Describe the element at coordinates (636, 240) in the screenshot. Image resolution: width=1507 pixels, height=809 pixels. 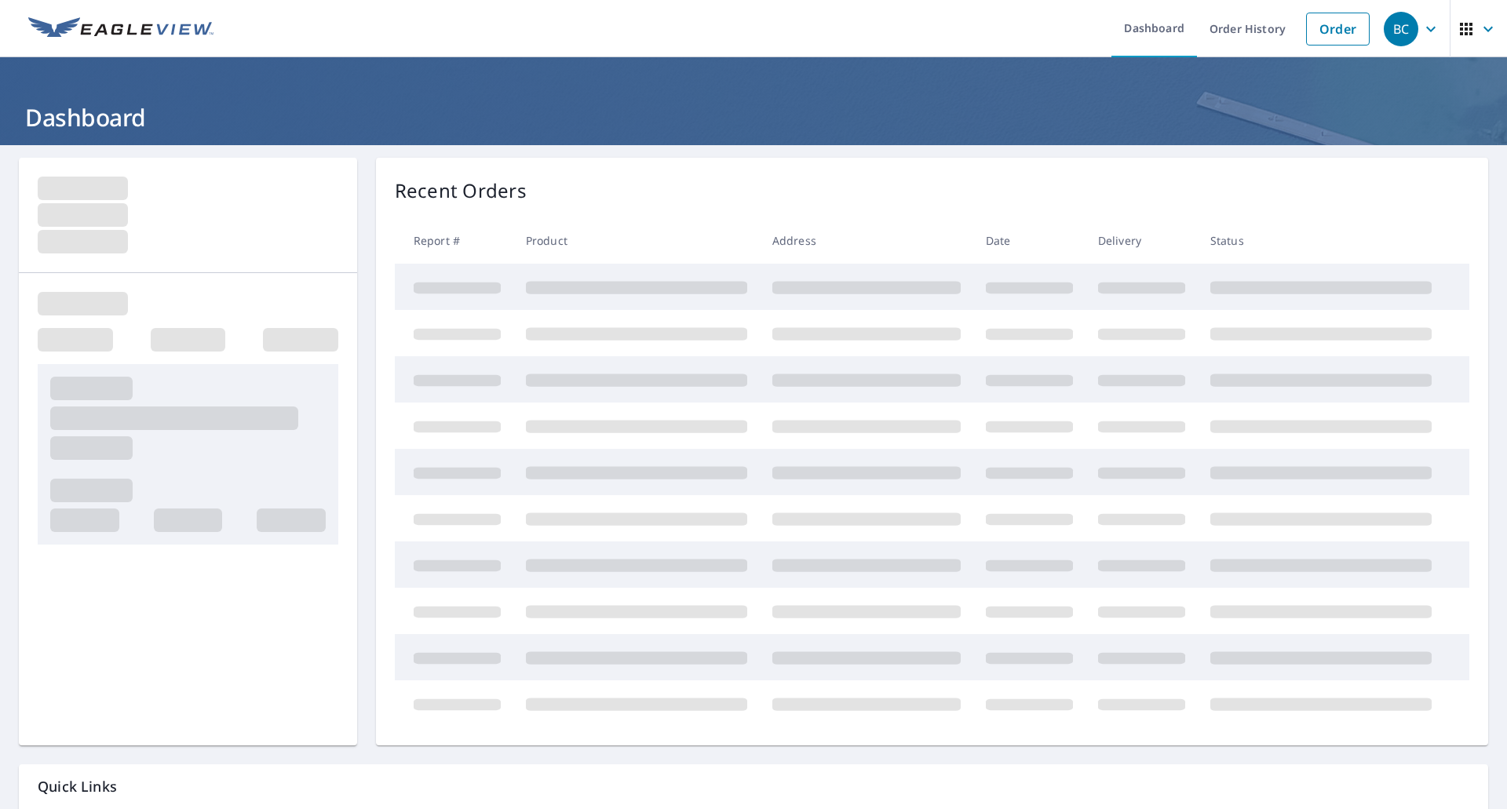
I see `th: Product` at that location.